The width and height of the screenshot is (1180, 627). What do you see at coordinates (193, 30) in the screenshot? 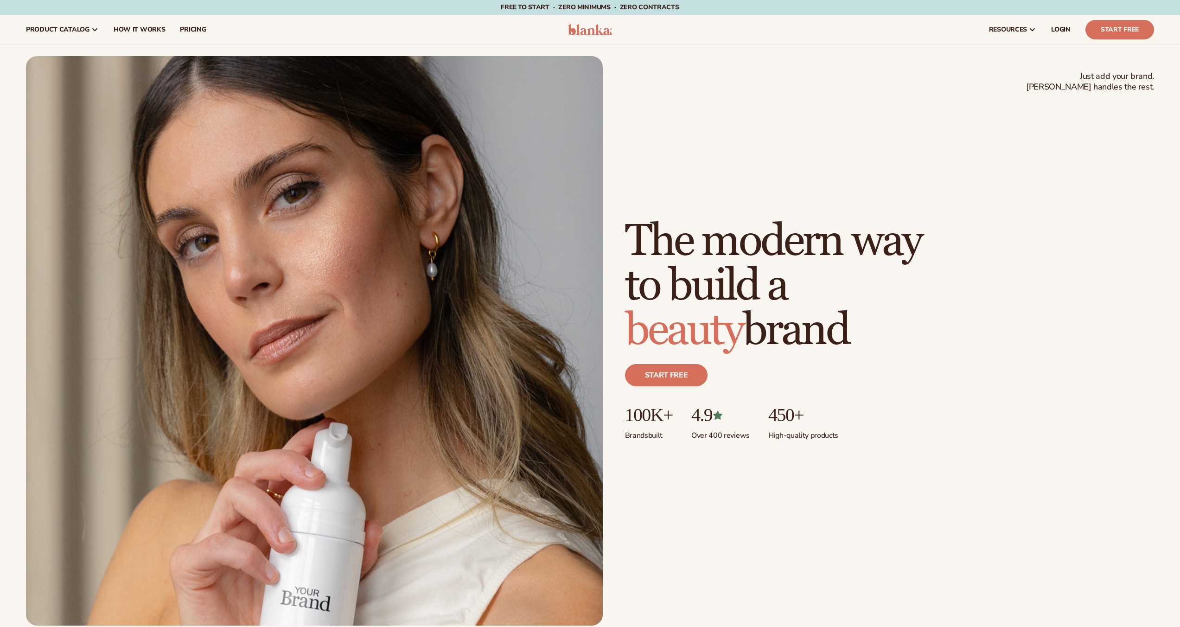
I see `span: pricing` at bounding box center [193, 30].